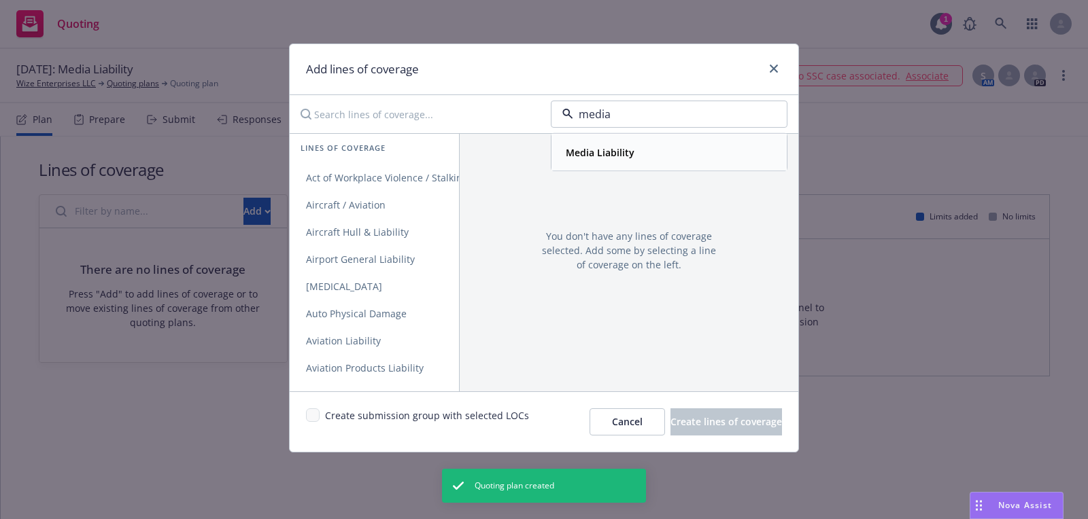  What do you see at coordinates (360, 259) in the screenshot?
I see `span: Airport General Liability` at bounding box center [360, 259].